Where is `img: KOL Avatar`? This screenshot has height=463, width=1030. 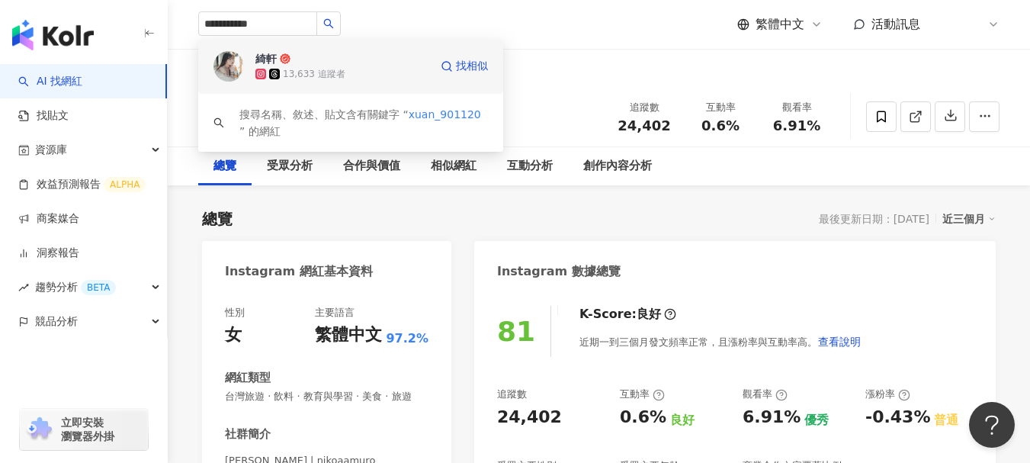 img: KOL Avatar is located at coordinates (221, 117).